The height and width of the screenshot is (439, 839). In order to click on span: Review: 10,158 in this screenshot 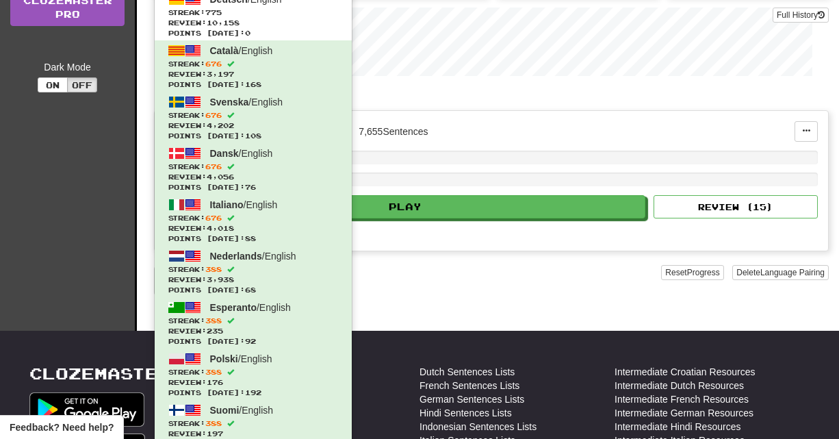, I will do `click(253, 23)`.